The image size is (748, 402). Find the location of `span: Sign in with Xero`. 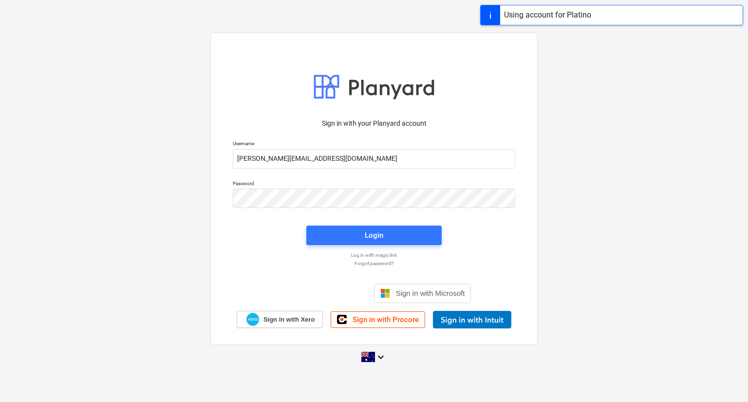

span: Sign in with Xero is located at coordinates (289, 319).